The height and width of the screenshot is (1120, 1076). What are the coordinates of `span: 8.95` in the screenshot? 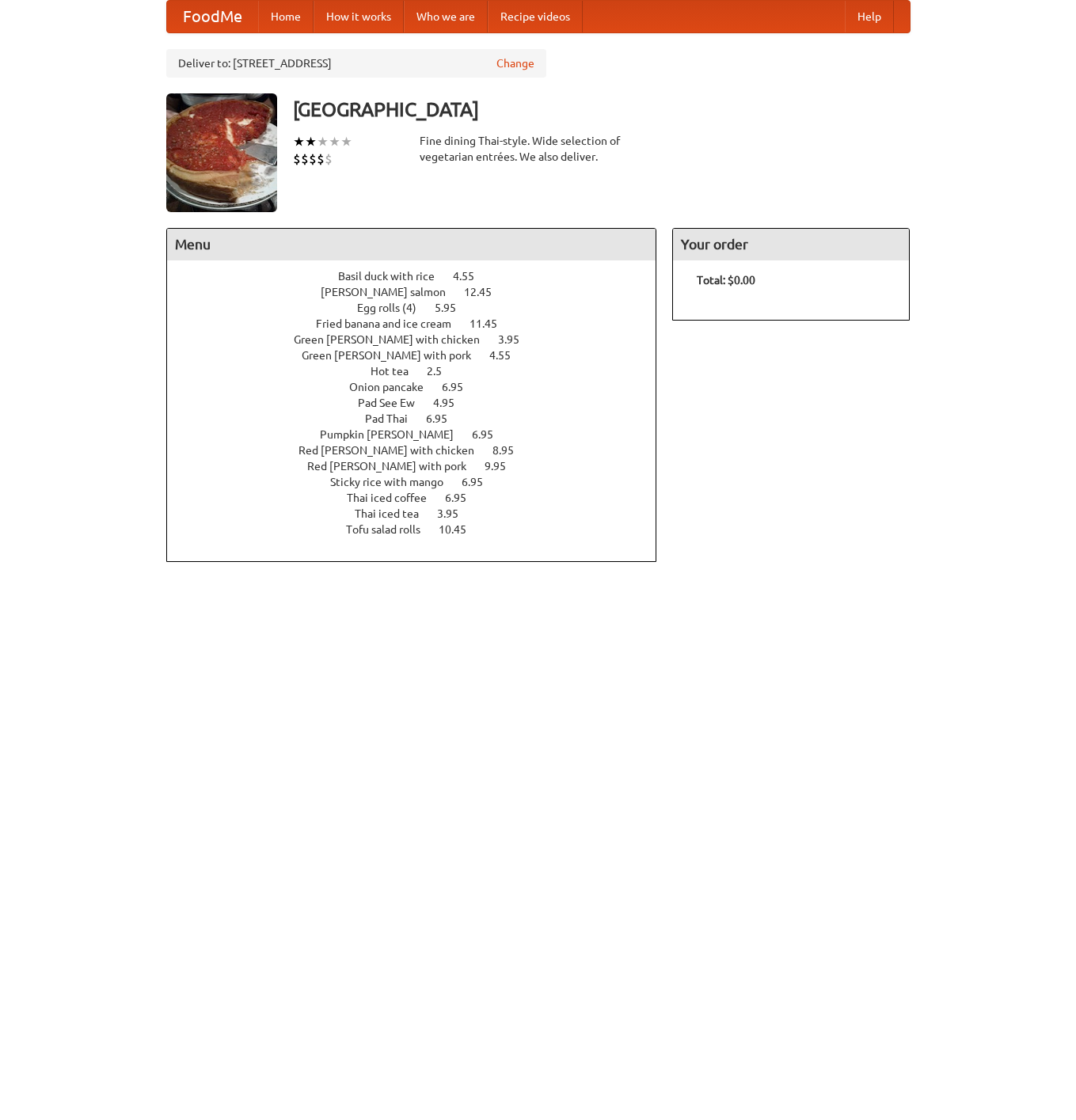 It's located at (511, 451).